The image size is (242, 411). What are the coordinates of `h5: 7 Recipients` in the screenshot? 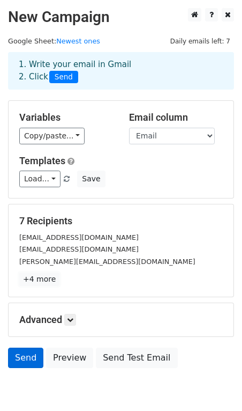 It's located at (121, 221).